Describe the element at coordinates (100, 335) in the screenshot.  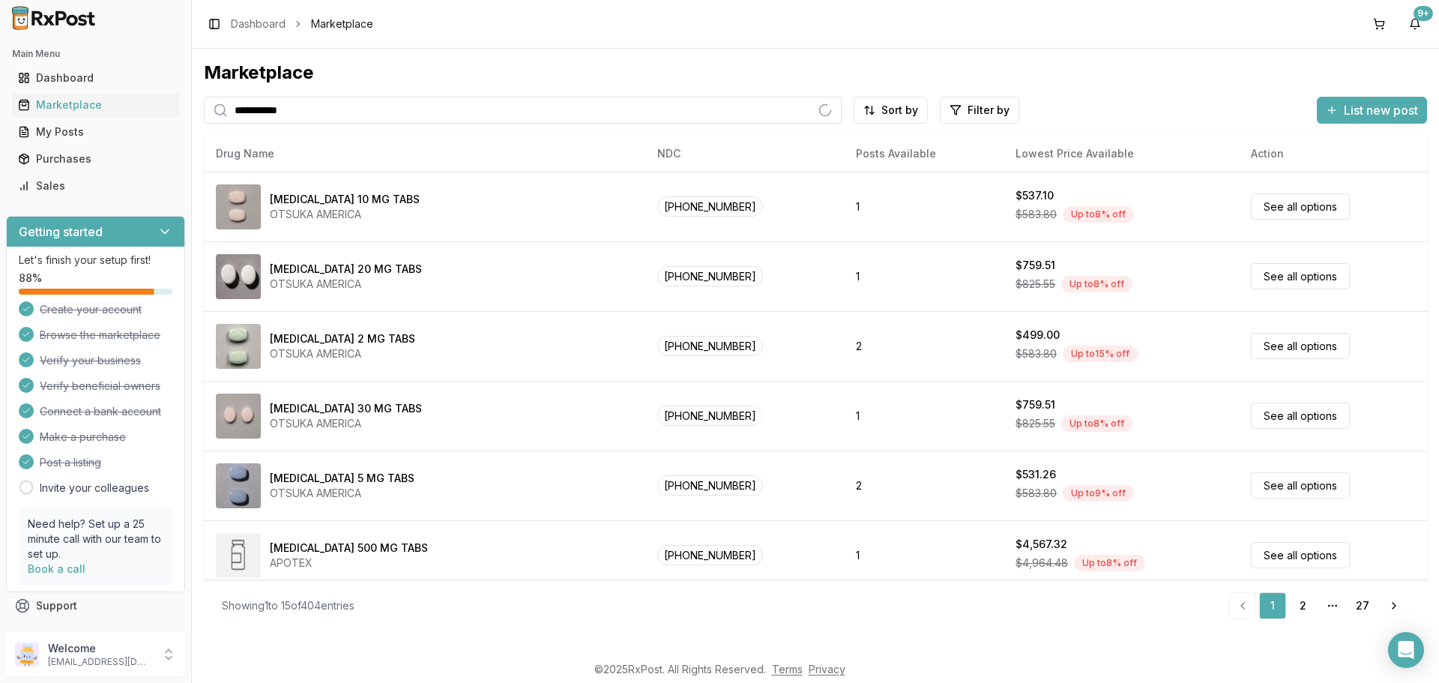
I see `span: Browse the marketplace` at that location.